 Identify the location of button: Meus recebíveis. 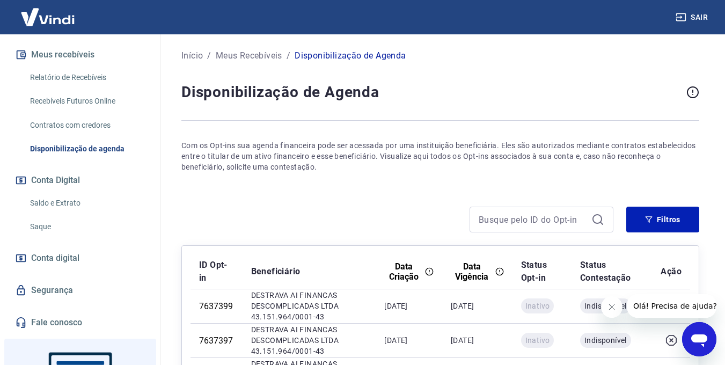
(80, 55).